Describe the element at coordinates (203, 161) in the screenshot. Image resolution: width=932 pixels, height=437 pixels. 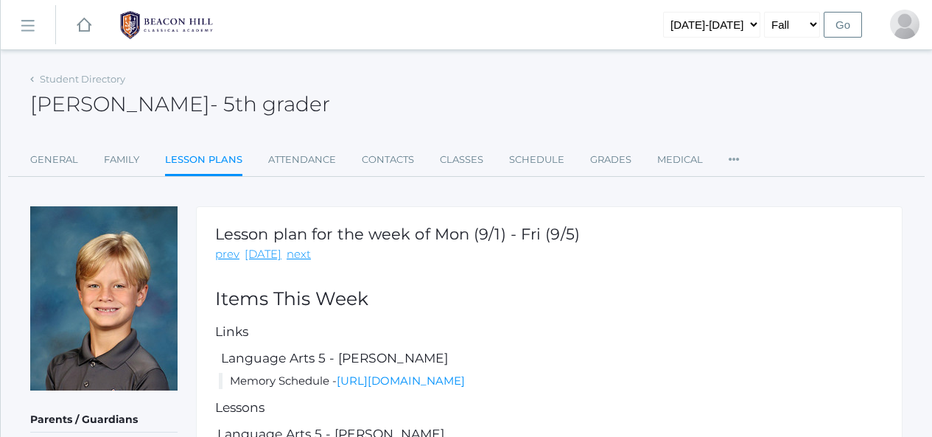
I see `a: Lesson Plans` at that location.